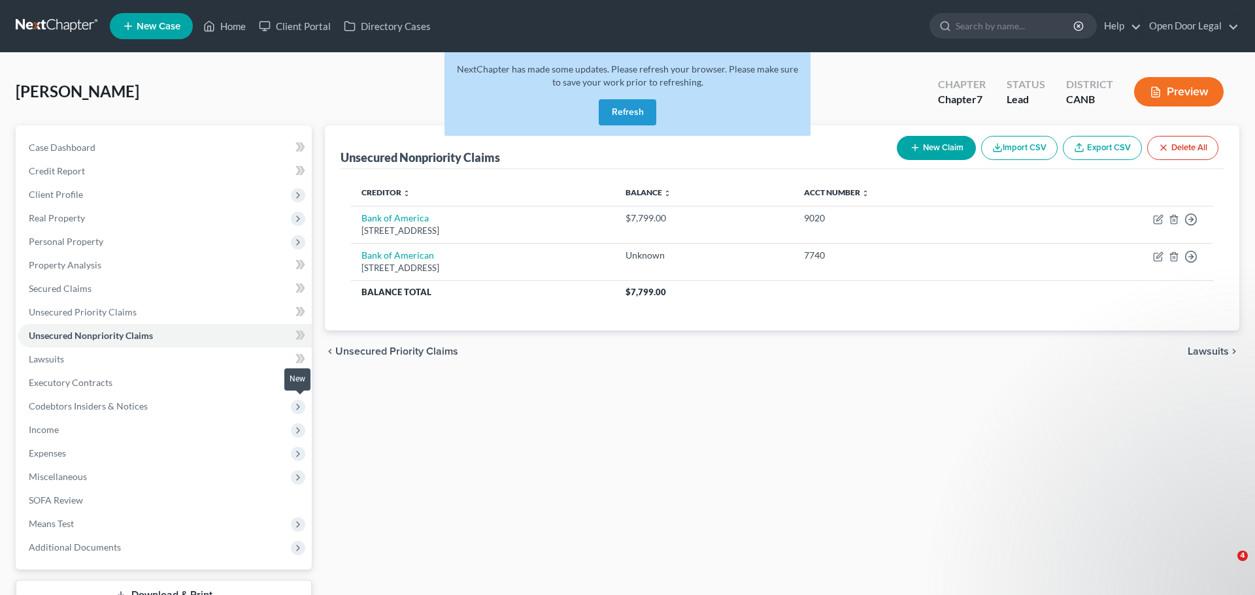 This screenshot has height=595, width=1255. What do you see at coordinates (1019, 148) in the screenshot?
I see `button: Import CSV` at bounding box center [1019, 148].